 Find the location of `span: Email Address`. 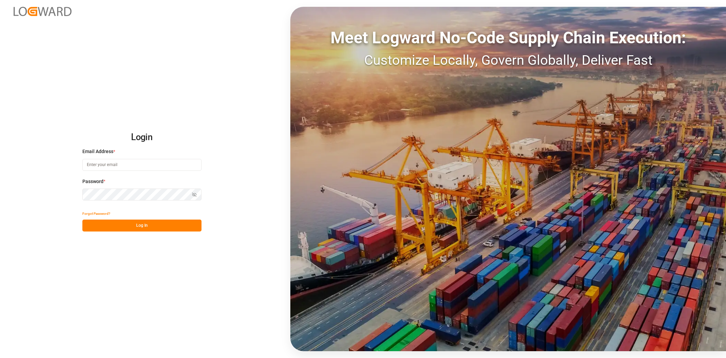

span: Email Address is located at coordinates (98, 151).